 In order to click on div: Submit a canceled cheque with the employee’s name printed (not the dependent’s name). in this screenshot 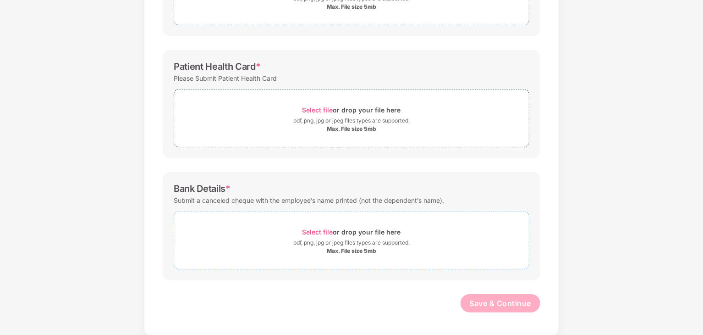, I will do `click(309, 200)`.